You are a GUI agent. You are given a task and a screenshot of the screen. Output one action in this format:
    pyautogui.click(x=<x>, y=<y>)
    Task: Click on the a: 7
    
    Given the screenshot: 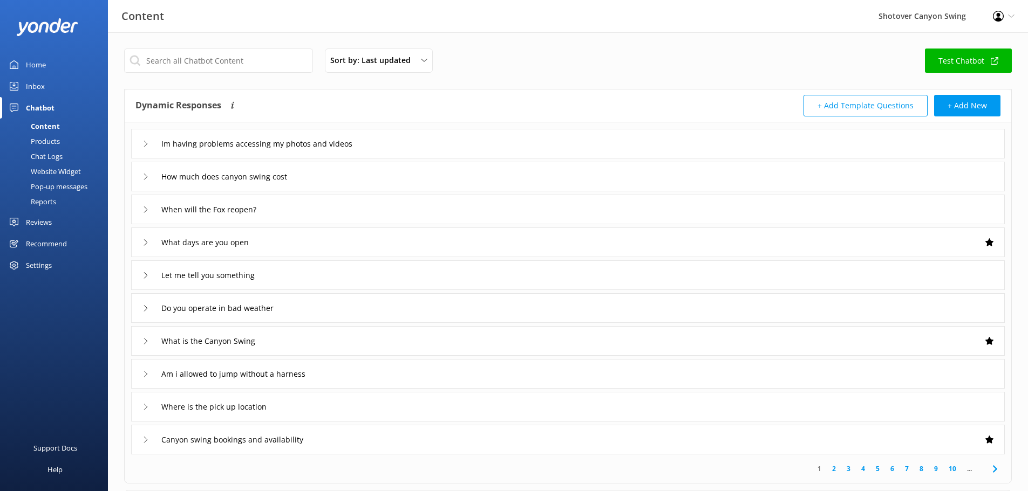 What is the action you would take?
    pyautogui.click(x=906, y=469)
    